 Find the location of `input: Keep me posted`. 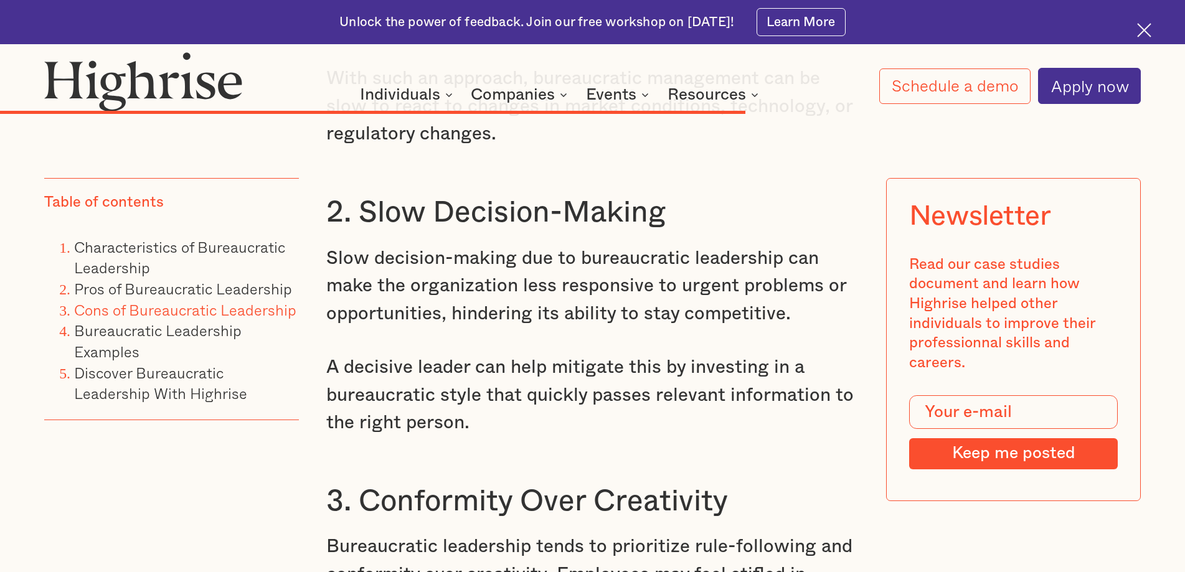

input: Keep me posted is located at coordinates (1013, 453).